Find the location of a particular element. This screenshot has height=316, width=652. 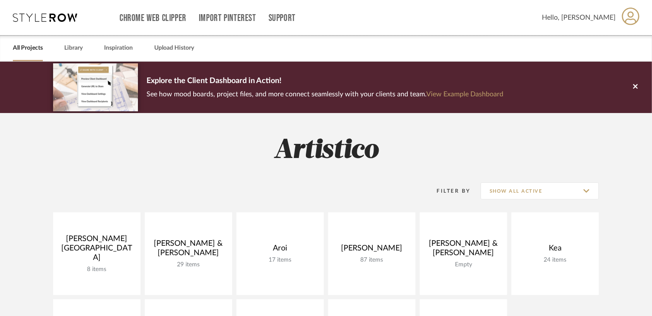

div: Aroi is located at coordinates (280, 250).